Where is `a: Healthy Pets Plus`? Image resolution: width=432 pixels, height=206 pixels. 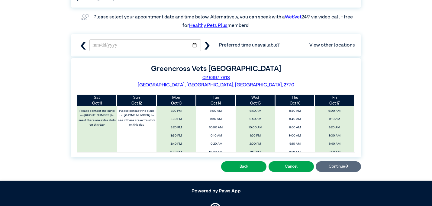 a: Healthy Pets Plus is located at coordinates (208, 26).